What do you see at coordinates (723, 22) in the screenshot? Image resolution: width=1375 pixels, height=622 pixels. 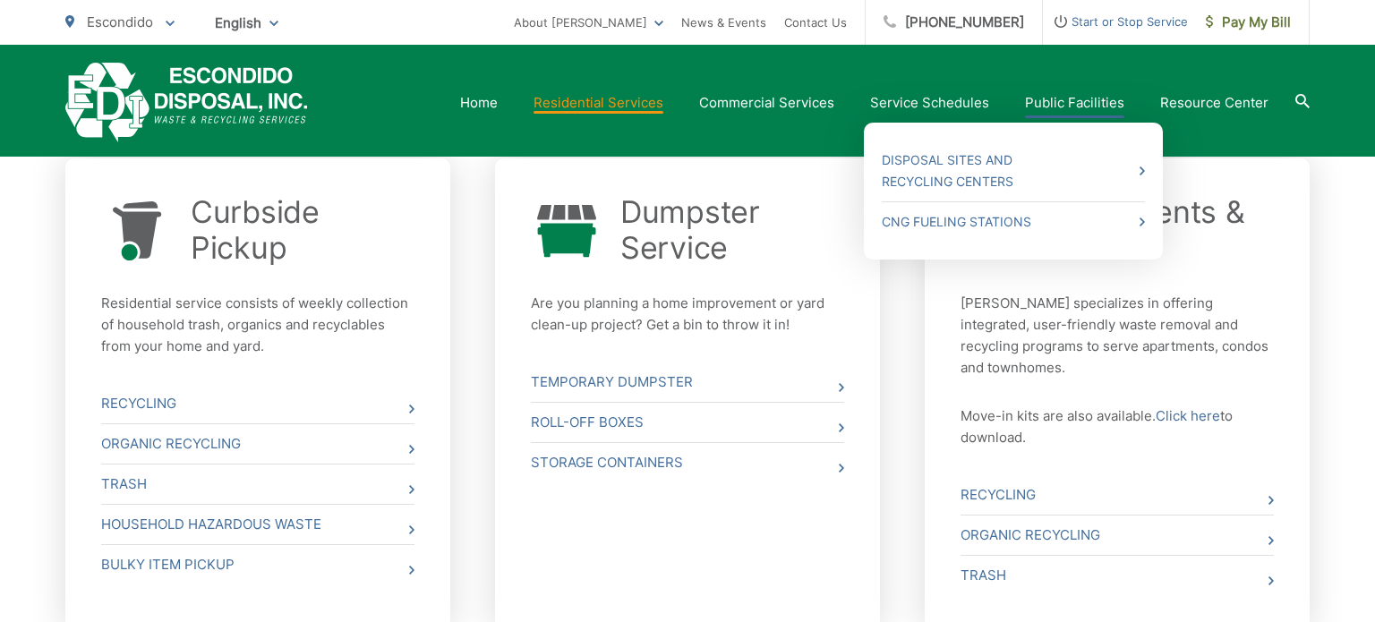 I see `a: News & Events` at bounding box center [723, 22].